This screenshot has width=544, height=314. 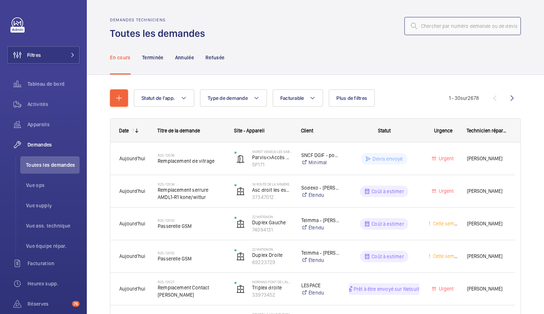 What do you see at coordinates (124, 131) in the screenshot?
I see `div: Date` at bounding box center [124, 131].